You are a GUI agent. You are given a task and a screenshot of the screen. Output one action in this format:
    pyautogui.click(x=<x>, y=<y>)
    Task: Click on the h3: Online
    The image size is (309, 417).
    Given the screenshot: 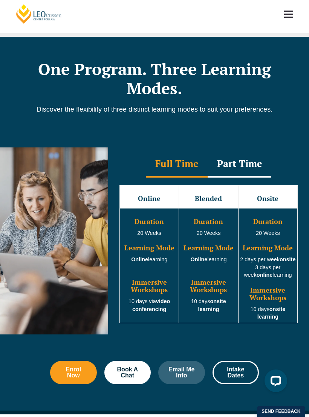 What is the action you would take?
    pyautogui.click(x=149, y=199)
    